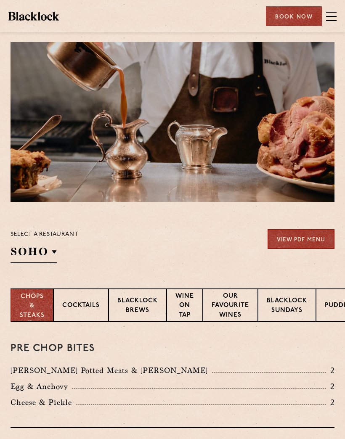  Describe the element at coordinates (43, 402) in the screenshot. I see `p: Cheese & Pickle` at that location.